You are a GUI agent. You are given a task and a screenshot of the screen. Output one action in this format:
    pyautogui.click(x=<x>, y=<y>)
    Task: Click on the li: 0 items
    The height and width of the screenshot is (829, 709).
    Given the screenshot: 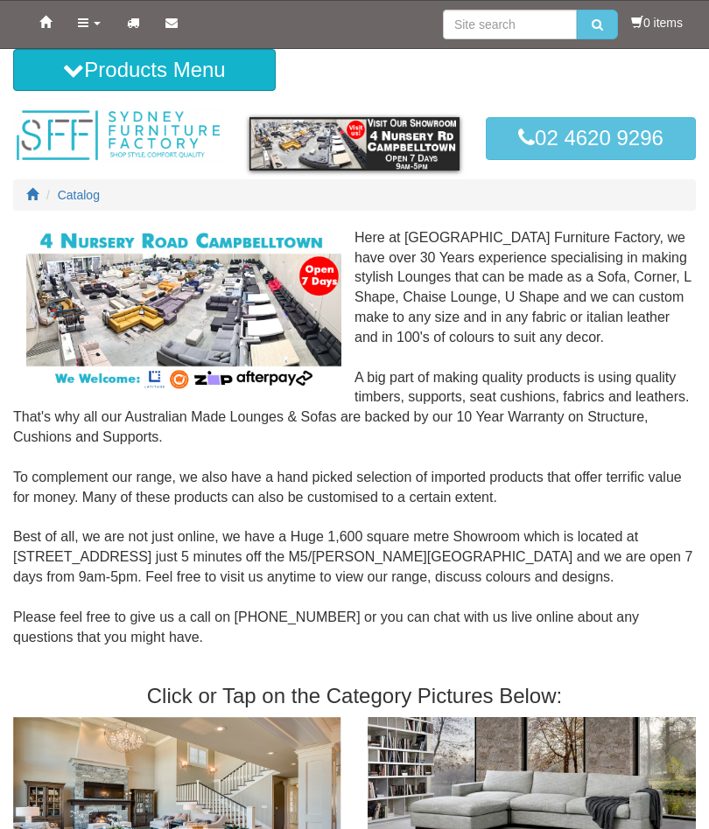 What is the action you would take?
    pyautogui.click(x=656, y=23)
    